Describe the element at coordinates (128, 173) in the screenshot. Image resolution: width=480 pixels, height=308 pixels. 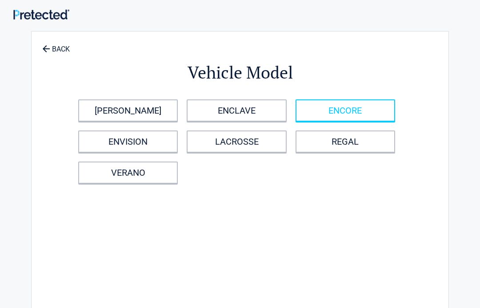
I see `a: VERANO` at that location.